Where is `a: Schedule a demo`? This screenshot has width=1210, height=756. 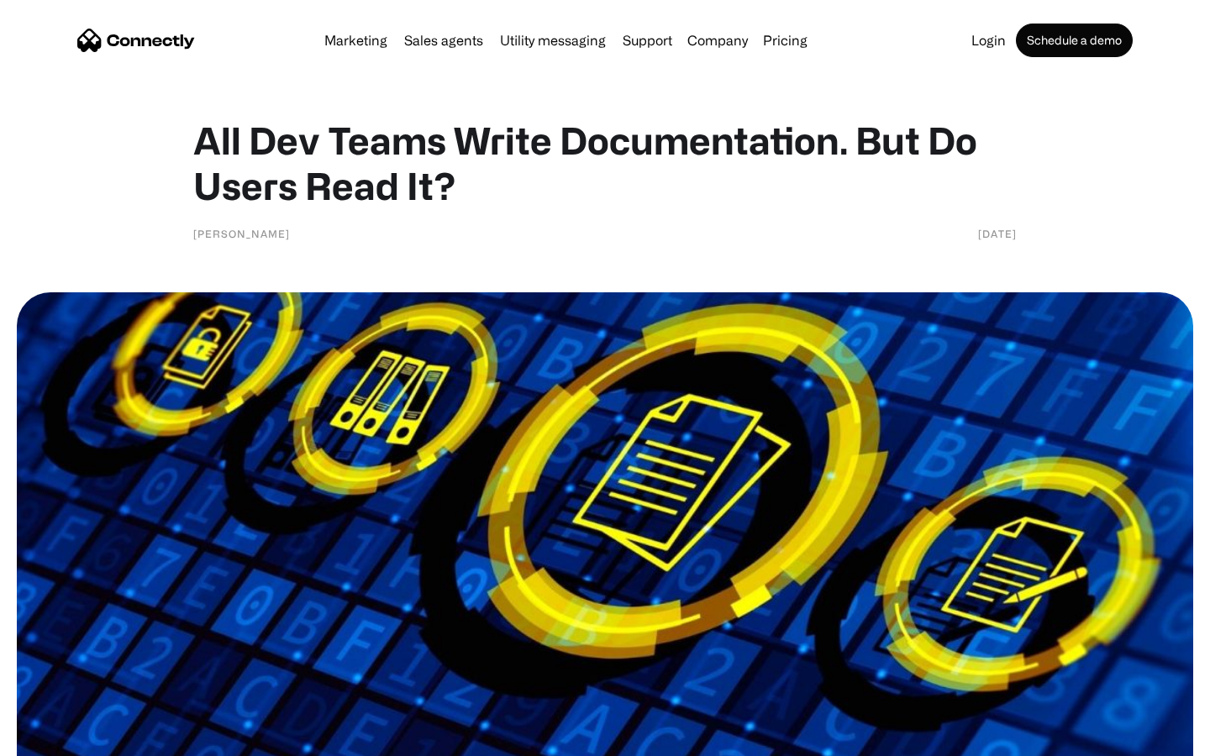 a: Schedule a demo is located at coordinates (1074, 40).